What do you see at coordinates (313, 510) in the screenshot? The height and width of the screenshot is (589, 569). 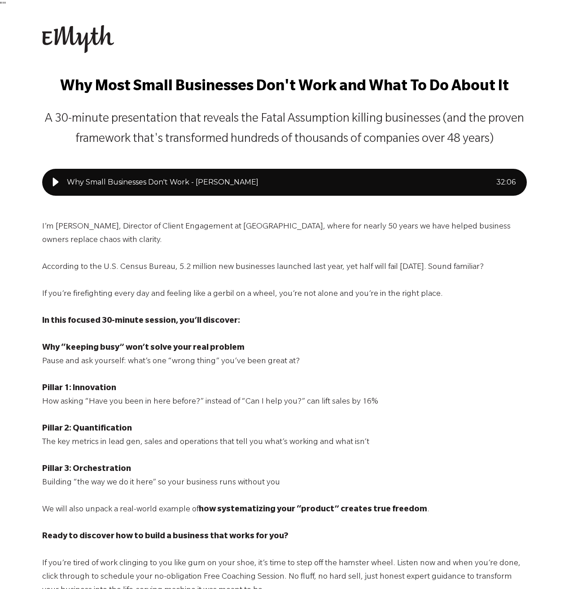 I see `span: how systematizing your “product” creates true freedom` at bounding box center [313, 510].